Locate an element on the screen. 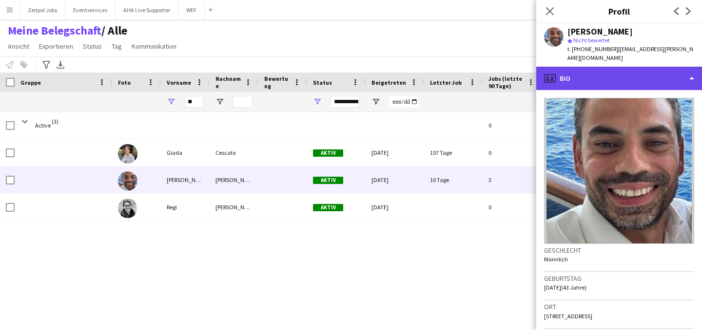  span: Beigetreten is located at coordinates (388, 82).